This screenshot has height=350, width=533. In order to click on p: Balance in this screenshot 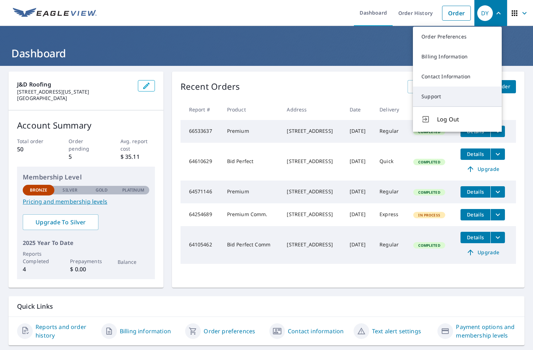, I will do `click(133, 261)`.